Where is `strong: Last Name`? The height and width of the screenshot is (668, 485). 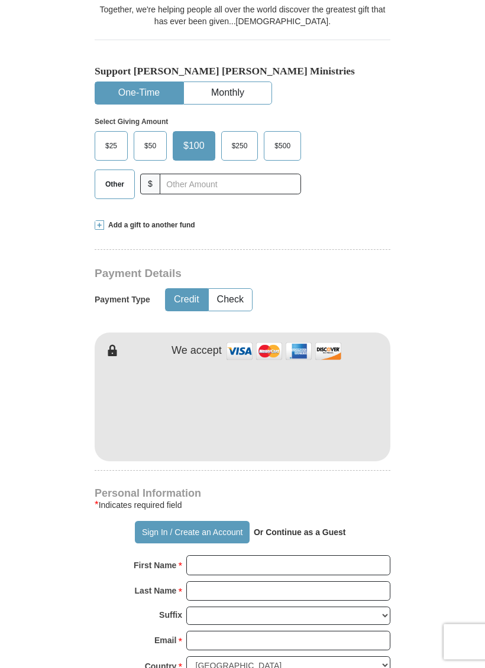 strong: Last Name is located at coordinates (155, 592).